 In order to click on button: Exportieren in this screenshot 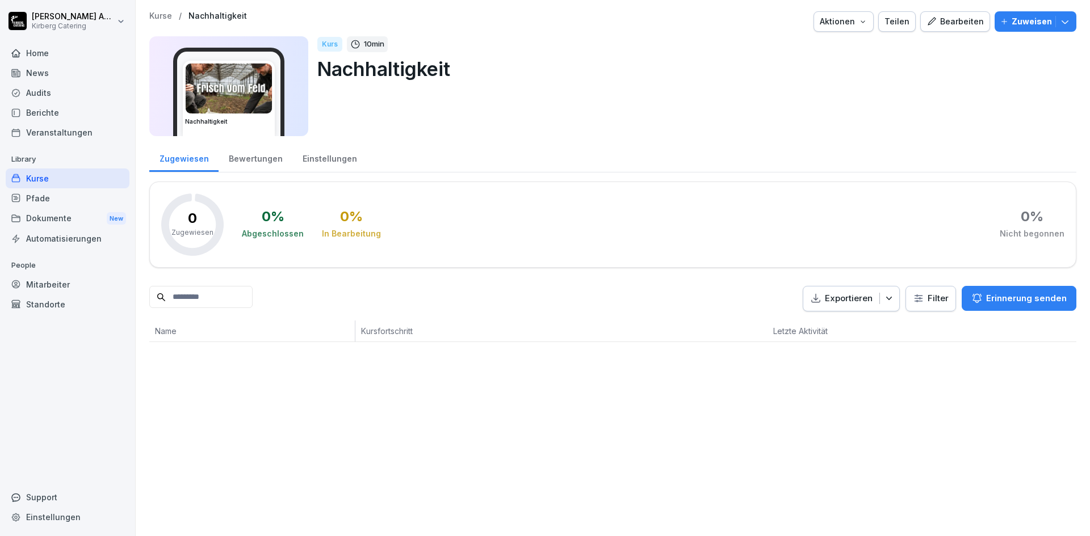, I will do `click(851, 298)`.